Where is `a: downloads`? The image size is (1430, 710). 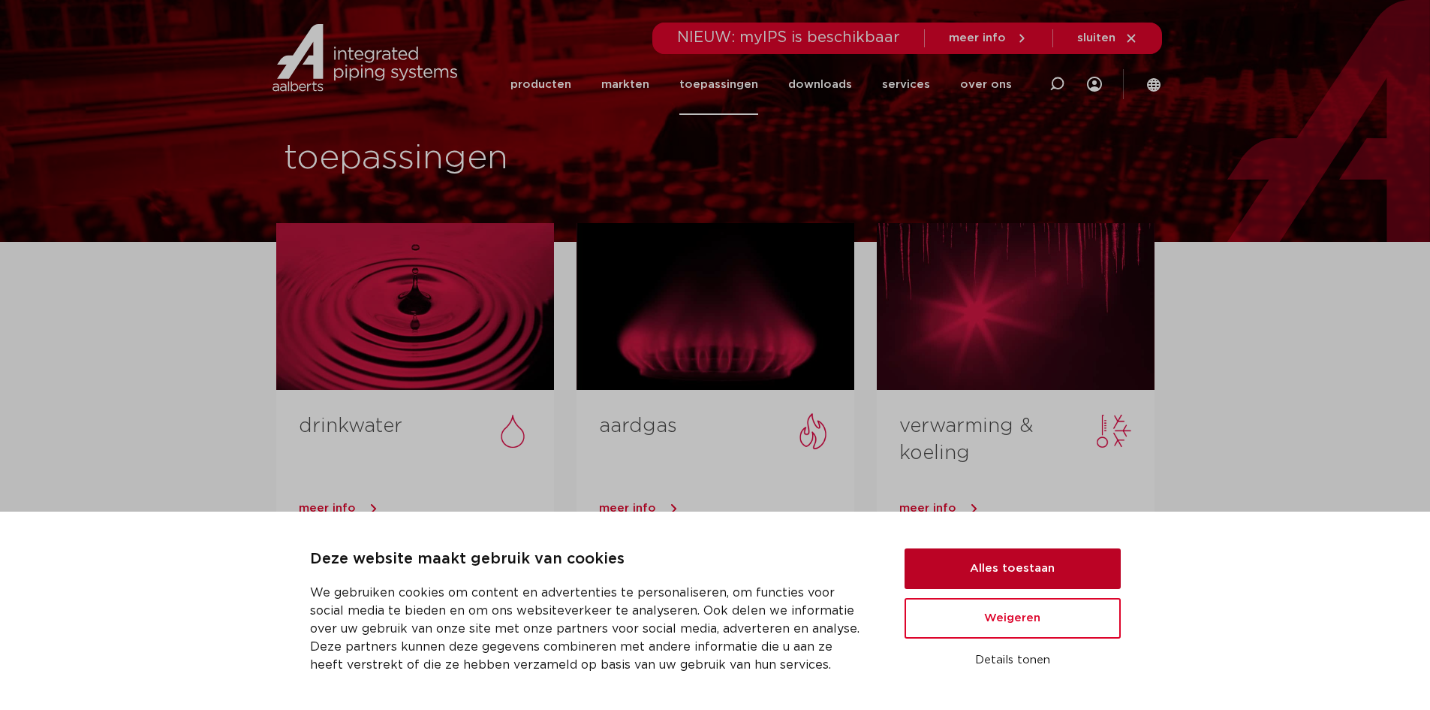
a: downloads is located at coordinates (820, 84).